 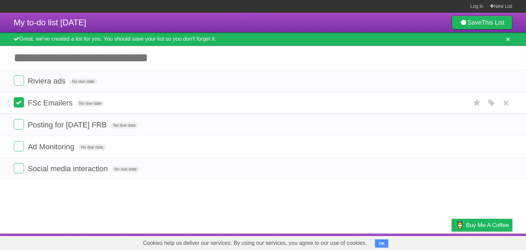 What do you see at coordinates (487, 225) in the screenshot?
I see `span: Buy me a coffee` at bounding box center [487, 225].